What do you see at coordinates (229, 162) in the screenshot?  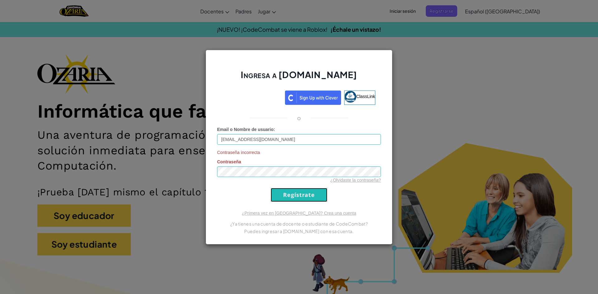 I see `span: Contraseña` at bounding box center [229, 162].